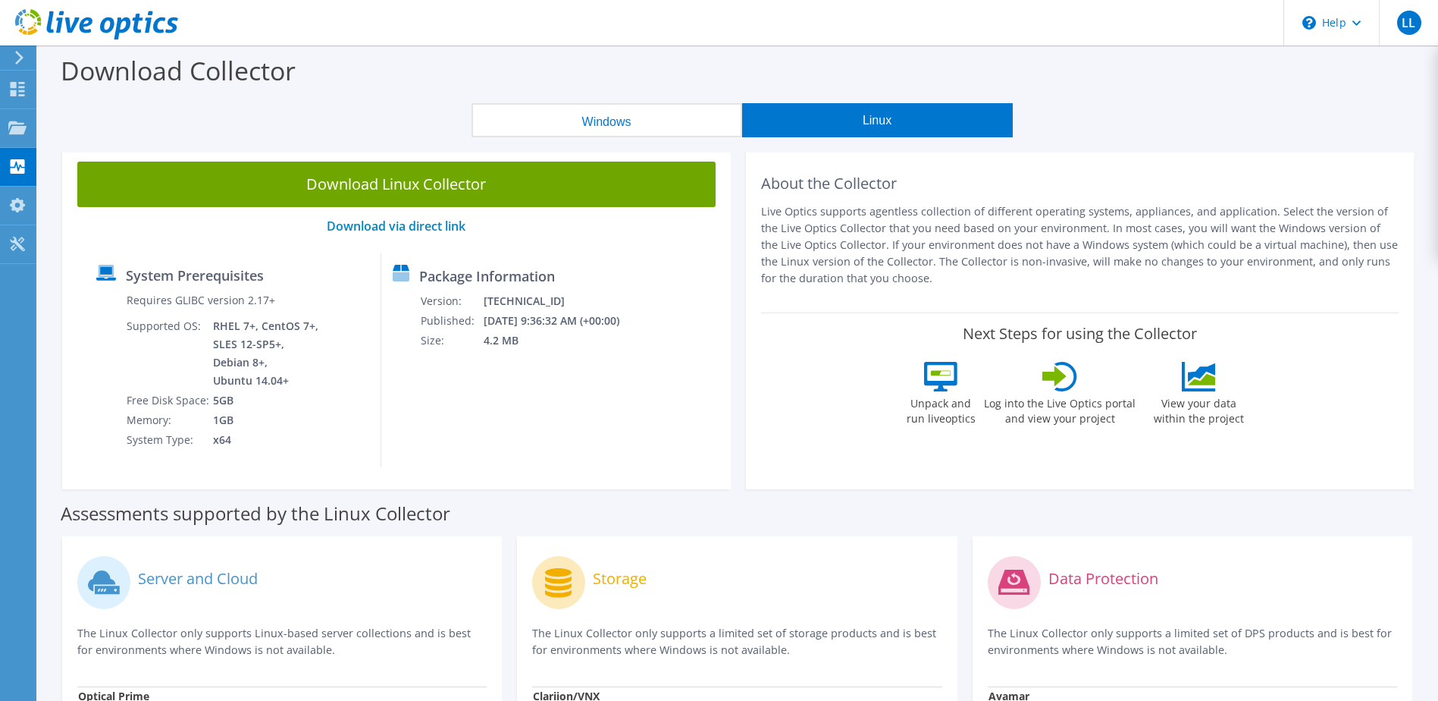 The height and width of the screenshot is (701, 1438). I want to click on td: RHEL 7+, CentOS 7+, SLES 12-SP5+, Debian 8+, Ubuntu 14.04+, so click(267, 353).